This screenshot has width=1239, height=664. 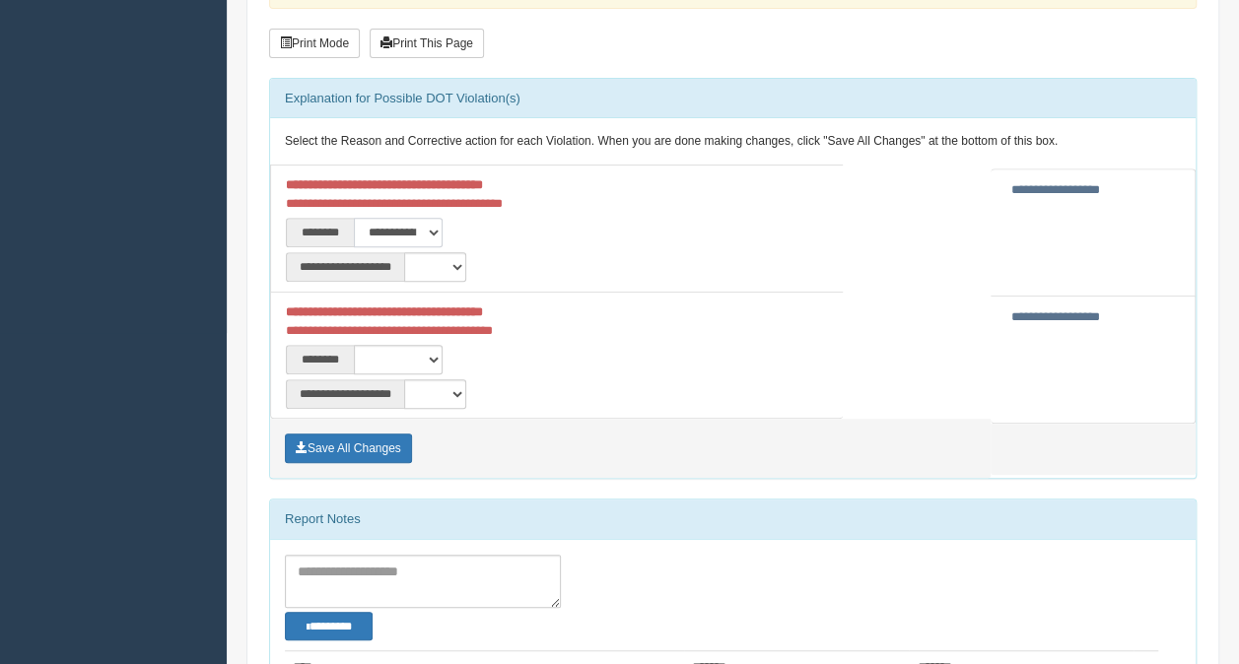 I want to click on button: Print Mode, so click(x=314, y=43).